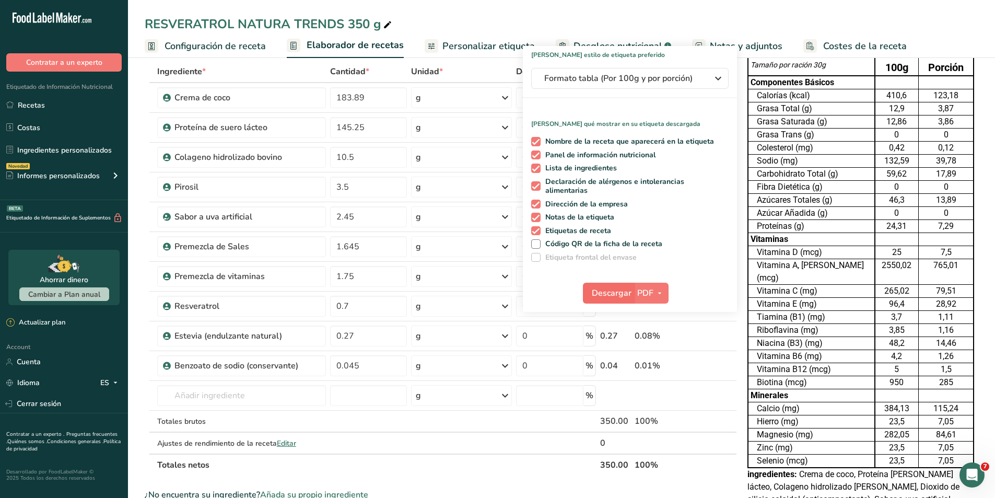 The image size is (995, 498). Describe the element at coordinates (479, 46) in the screenshot. I see `a: Personalizar etiqueta` at that location.